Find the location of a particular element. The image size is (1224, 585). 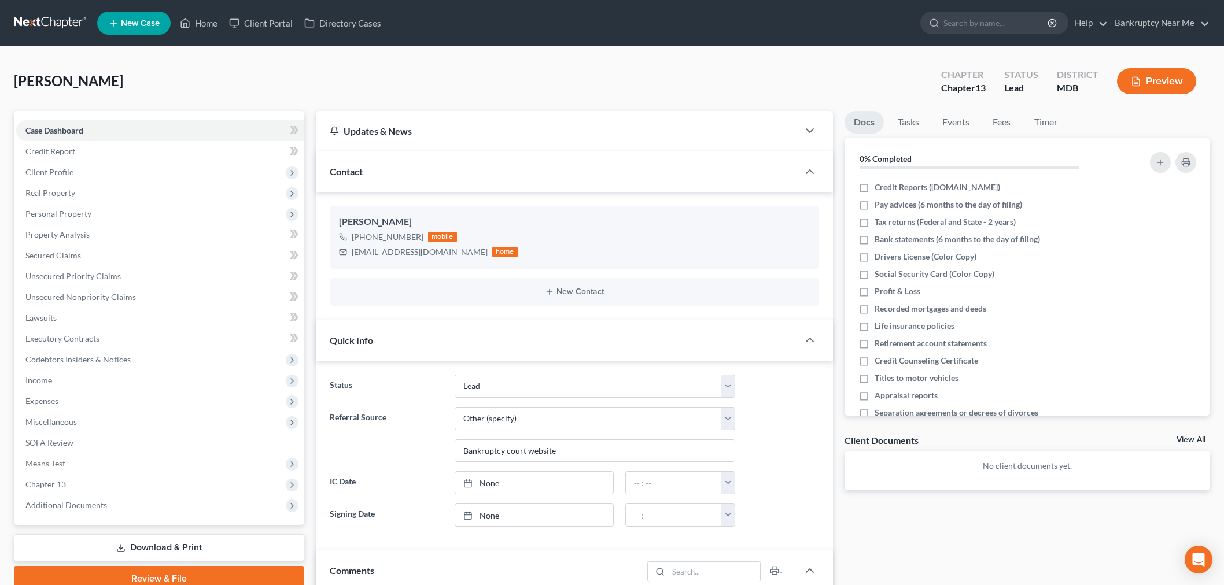

span: Contact is located at coordinates (346, 171).